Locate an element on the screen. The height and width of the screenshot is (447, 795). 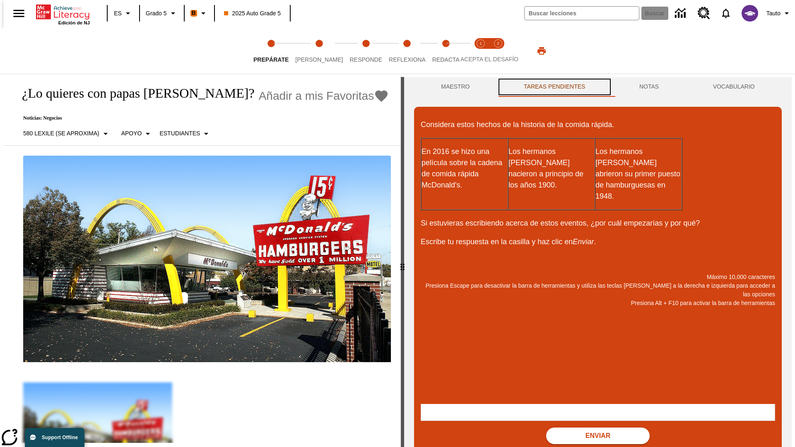
span: ACEPTA EL DESAFÍO is located at coordinates (490, 59).